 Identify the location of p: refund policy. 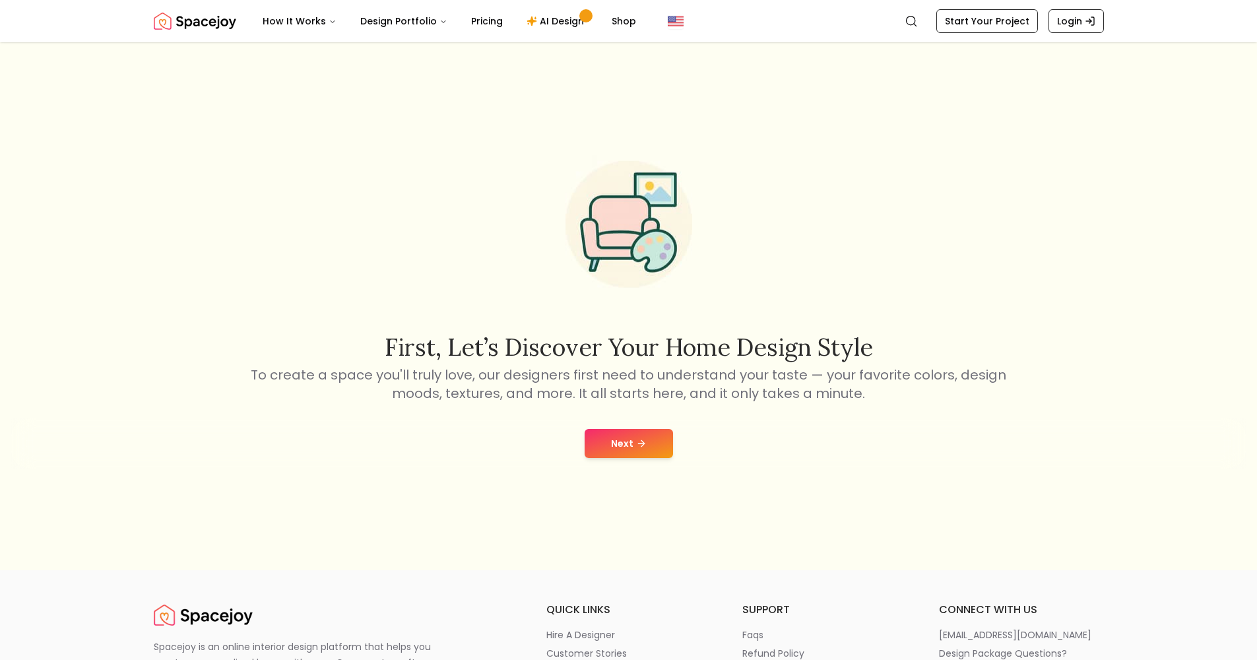
(773, 653).